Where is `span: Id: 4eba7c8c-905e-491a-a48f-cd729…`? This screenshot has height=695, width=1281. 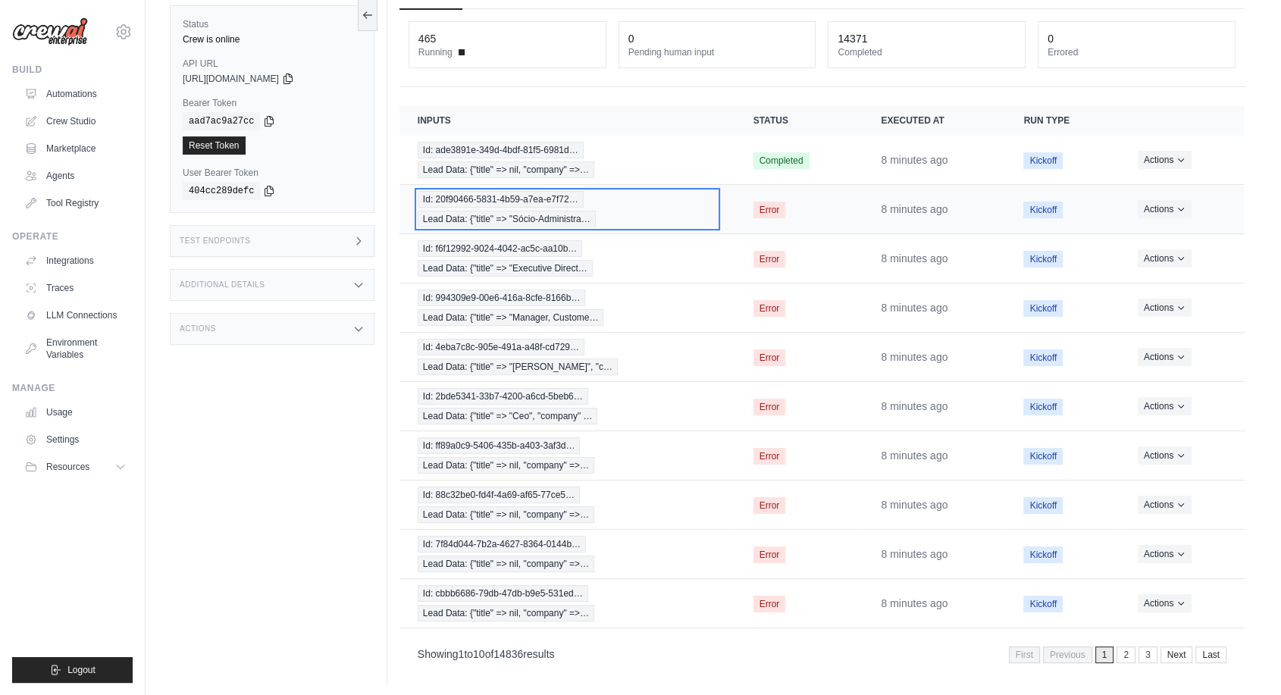
span: Id: 4eba7c8c-905e-491a-a48f-cd729… is located at coordinates (501, 347).